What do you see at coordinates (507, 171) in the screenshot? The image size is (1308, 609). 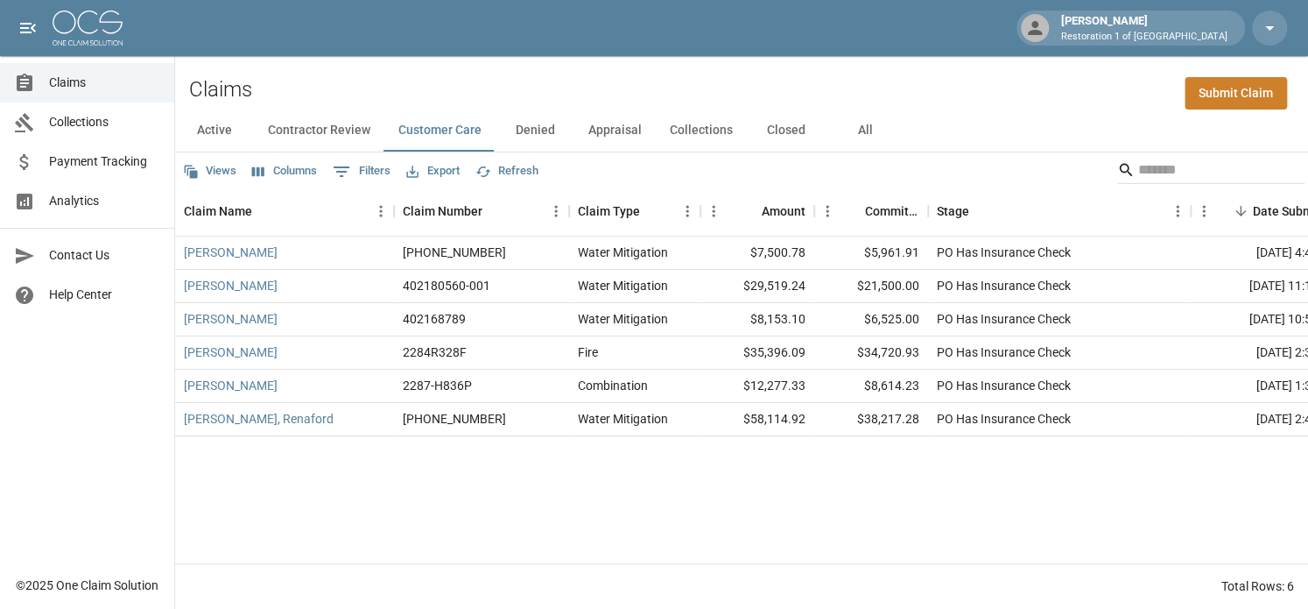 I see `button: Refresh` at bounding box center [507, 171].